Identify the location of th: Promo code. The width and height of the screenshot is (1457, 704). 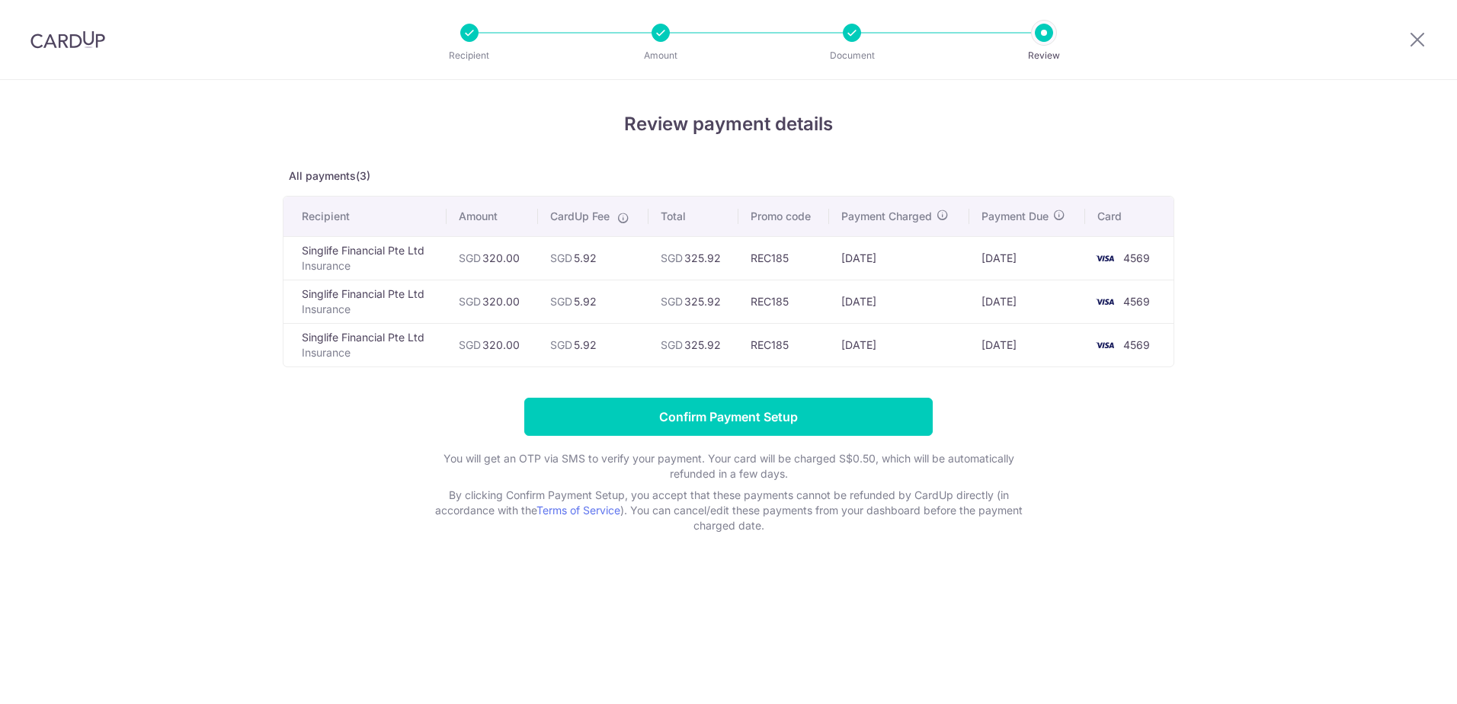
(784, 216).